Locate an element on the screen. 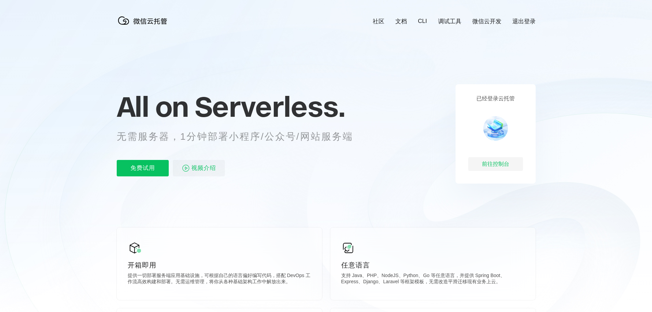 The height and width of the screenshot is (312, 652). img: 微信云托管 is located at coordinates (144, 21).